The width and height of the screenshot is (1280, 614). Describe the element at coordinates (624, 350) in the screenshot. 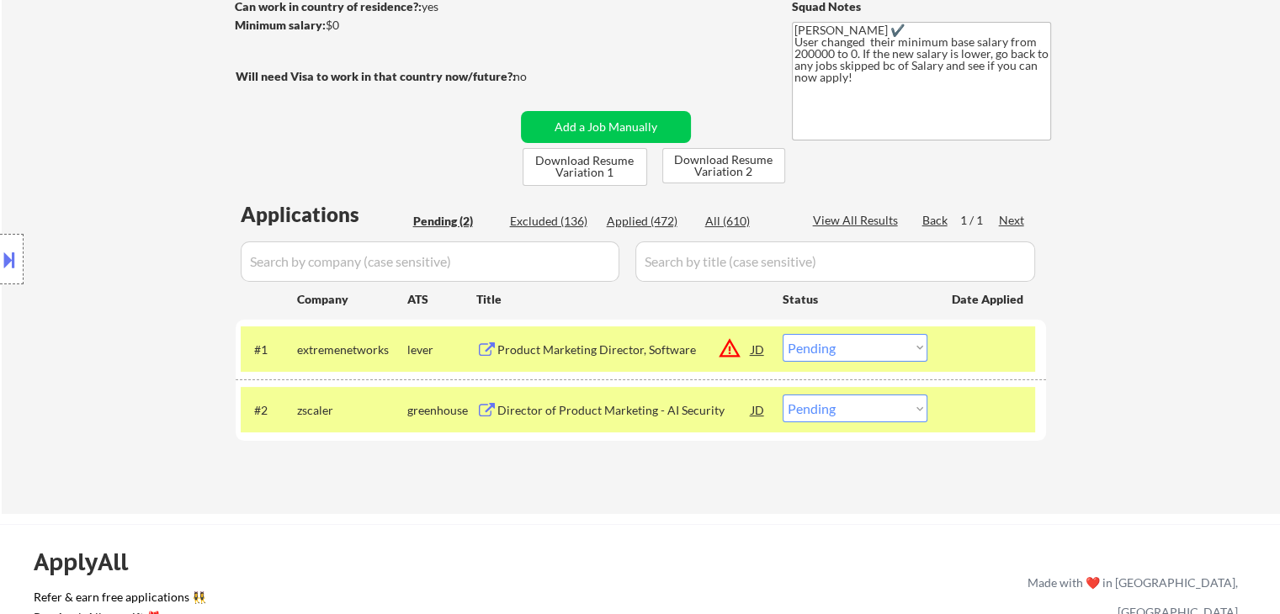

I see `div: Product Marketing Director, Software` at that location.